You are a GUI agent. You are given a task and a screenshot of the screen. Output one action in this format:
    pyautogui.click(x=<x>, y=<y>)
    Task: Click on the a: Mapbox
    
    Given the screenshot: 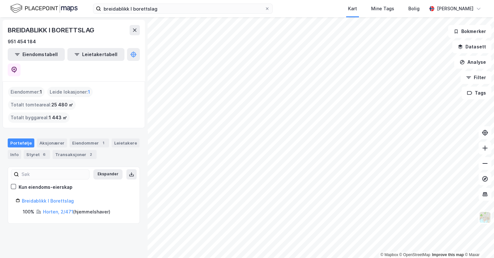 What is the action you would take?
    pyautogui.click(x=389, y=255)
    